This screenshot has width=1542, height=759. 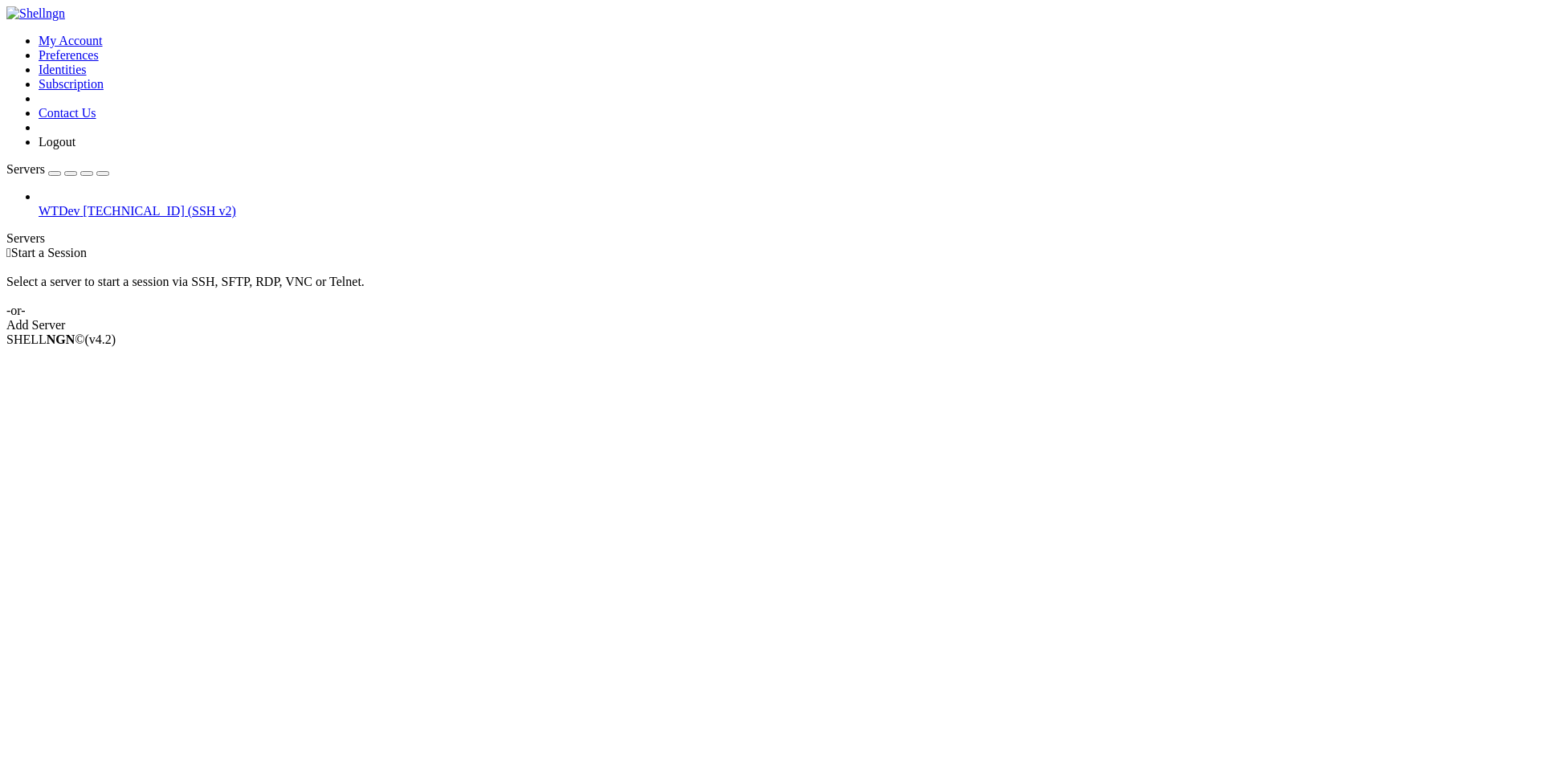 I want to click on img: Shellngn, so click(x=35, y=14).